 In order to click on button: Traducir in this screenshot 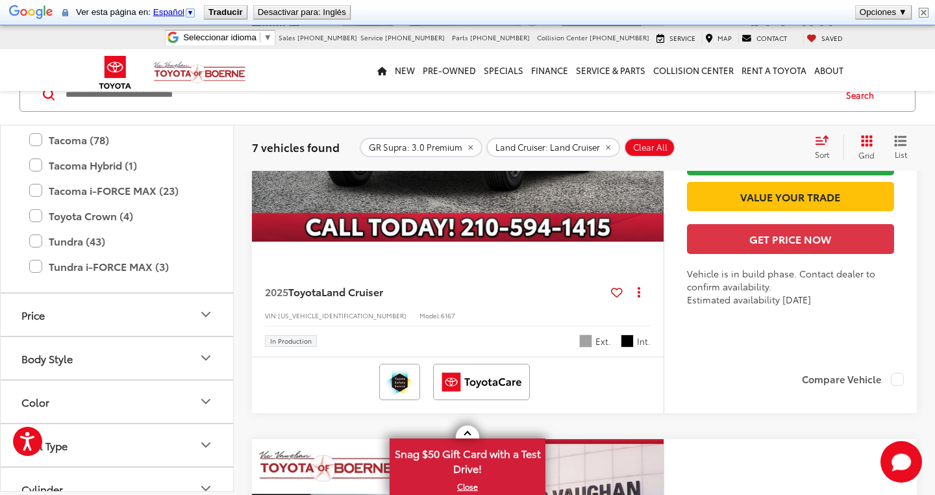, I will do `click(225, 12)`.